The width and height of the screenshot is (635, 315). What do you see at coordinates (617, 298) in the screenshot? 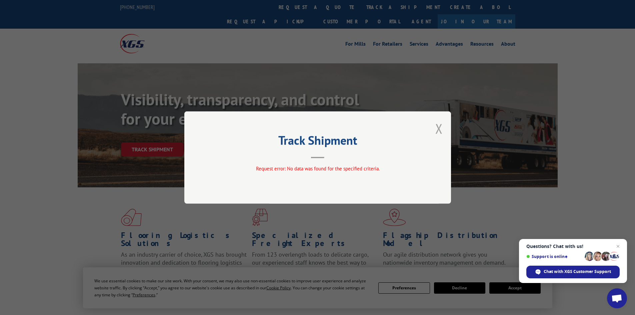
I see `div: Open chat` at bounding box center [617, 298].